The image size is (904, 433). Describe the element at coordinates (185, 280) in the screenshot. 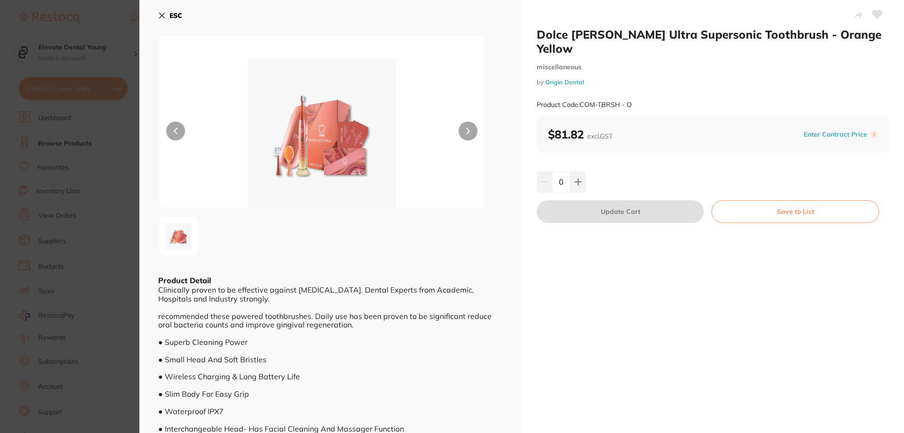

I see `b: Product Detail` at that location.